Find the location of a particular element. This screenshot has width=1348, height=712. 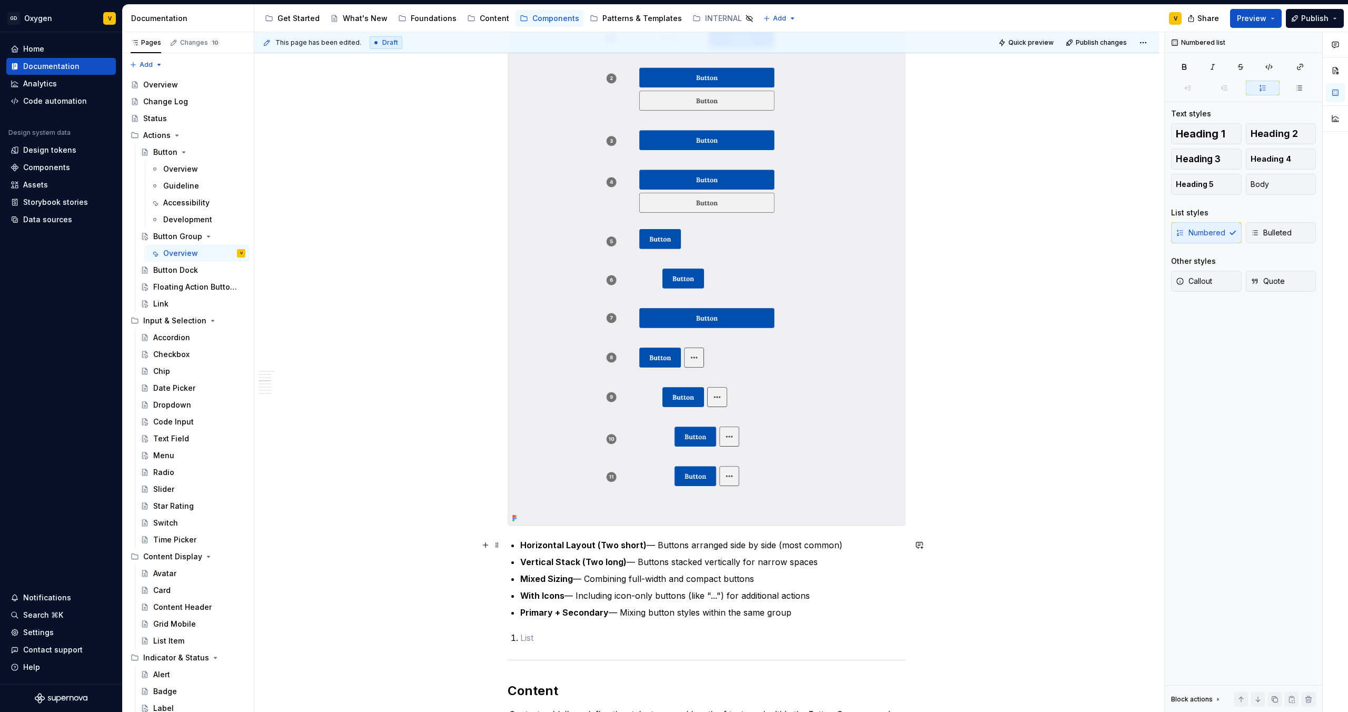

a: Status is located at coordinates (188, 118).